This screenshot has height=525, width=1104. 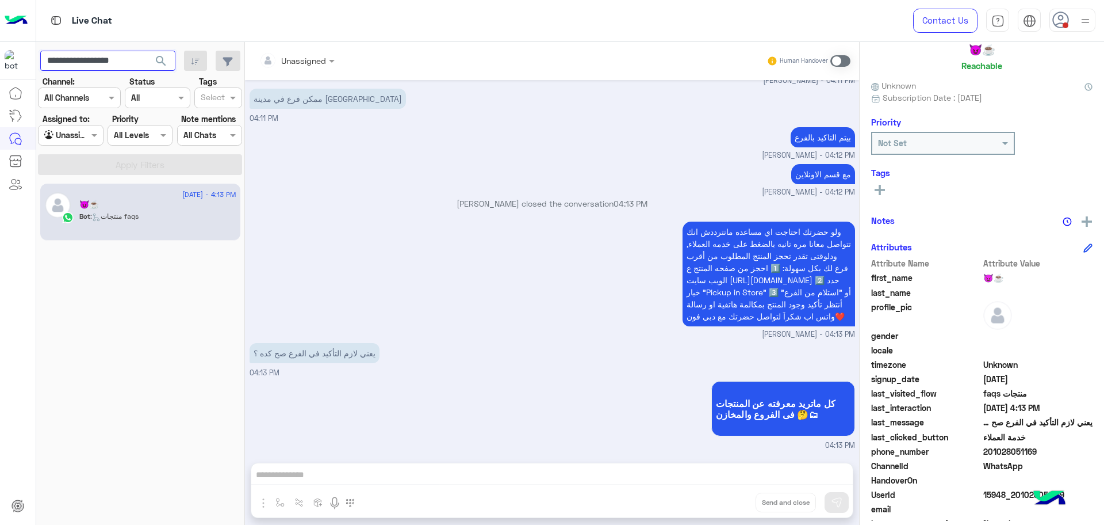 What do you see at coordinates (926, 509) in the screenshot?
I see `span: email` at bounding box center [926, 509].